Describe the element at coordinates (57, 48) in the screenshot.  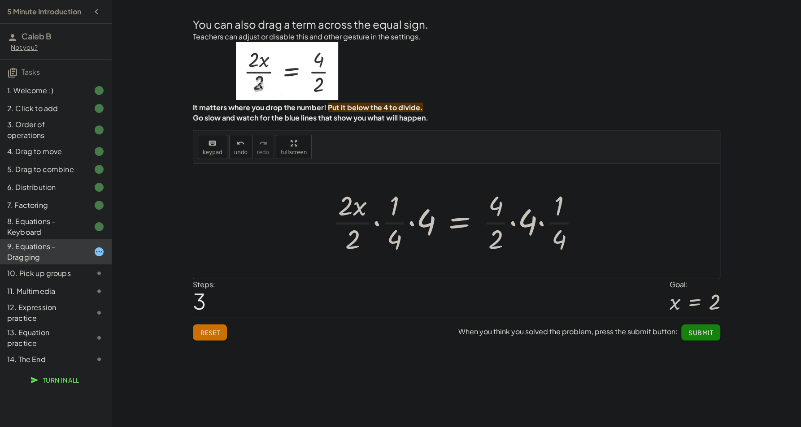
I see `div: Not you?` at that location.